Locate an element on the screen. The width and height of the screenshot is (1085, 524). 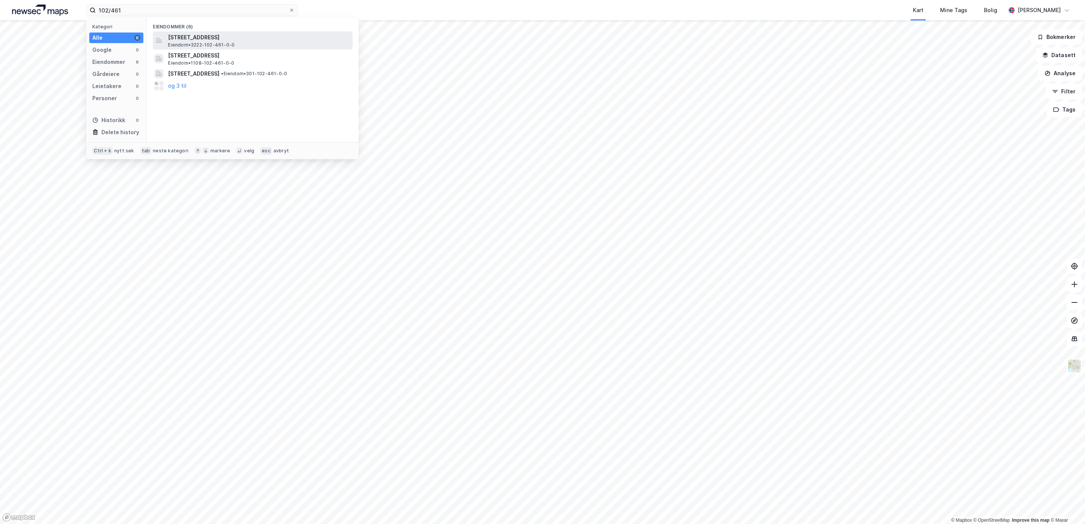
div: Google is located at coordinates (102, 50).